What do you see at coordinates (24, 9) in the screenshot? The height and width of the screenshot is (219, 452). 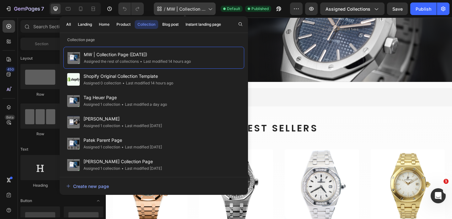 I see `button: 7` at bounding box center [24, 9].